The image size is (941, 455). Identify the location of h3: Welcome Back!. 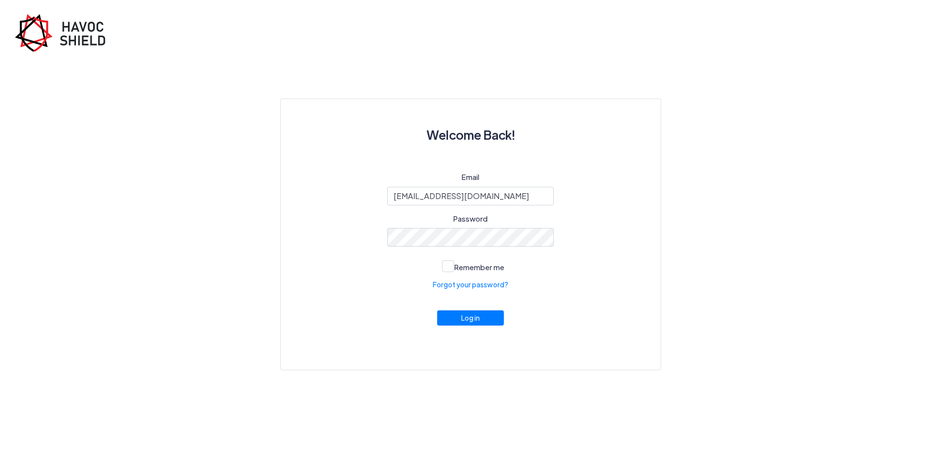
(471, 135).